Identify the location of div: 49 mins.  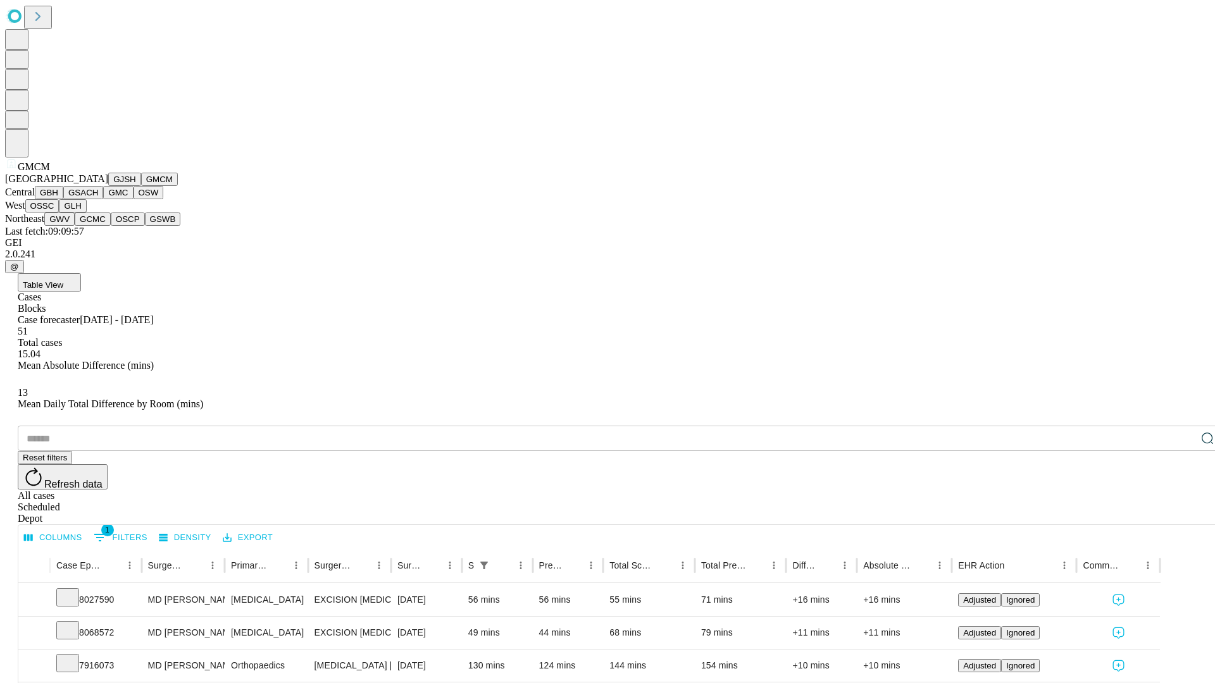
(497, 633).